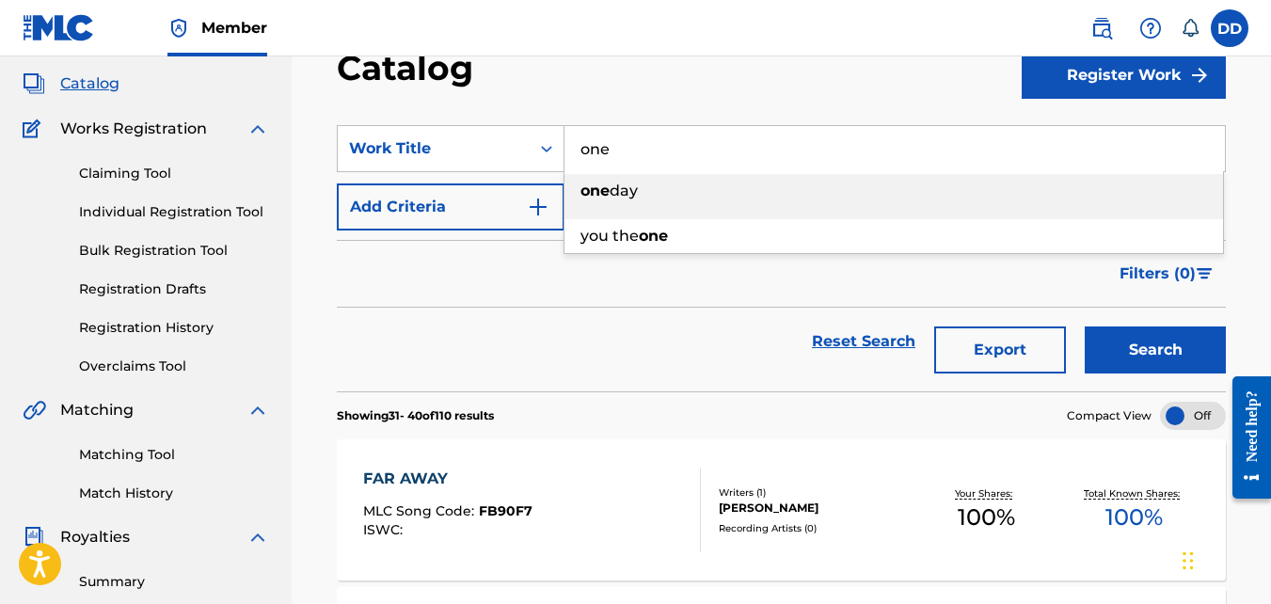 This screenshot has height=604, width=1271. I want to click on img: f7272a7cc735f4ea7f67.svg, so click(1200, 75).